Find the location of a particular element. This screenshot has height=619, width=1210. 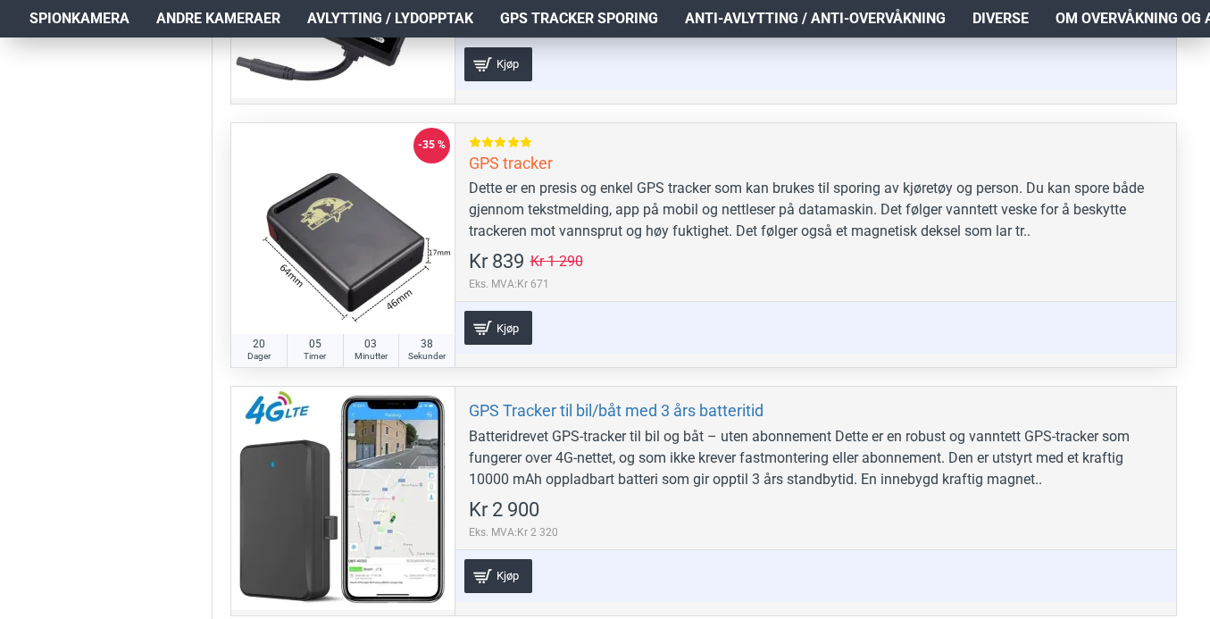

div: Dette er en presis og enkel GPS tracker som kan brukes til sporing av kjøretøy og person. Du kan ... is located at coordinates (815, 210).